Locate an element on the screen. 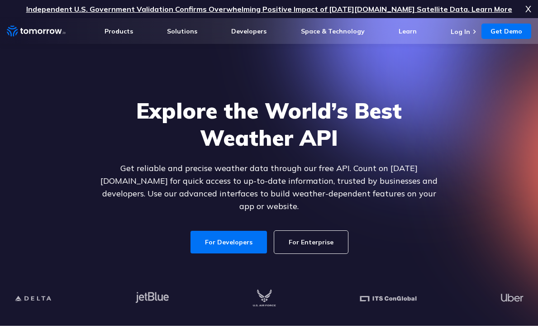  h1: Explore the World’s Best Weather API is located at coordinates (269, 124).